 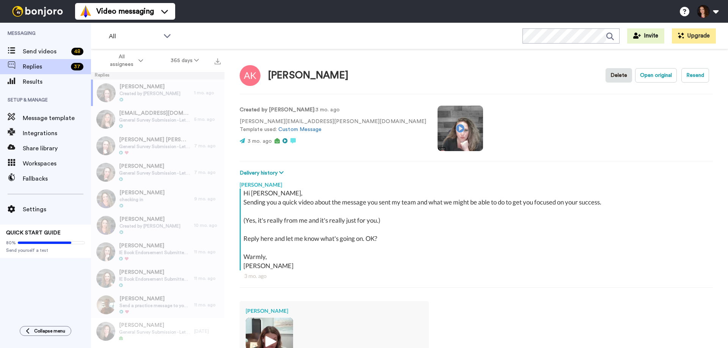 What do you see at coordinates (155, 306) in the screenshot?
I see `span: Send a practice message to yourself` at bounding box center [155, 306].